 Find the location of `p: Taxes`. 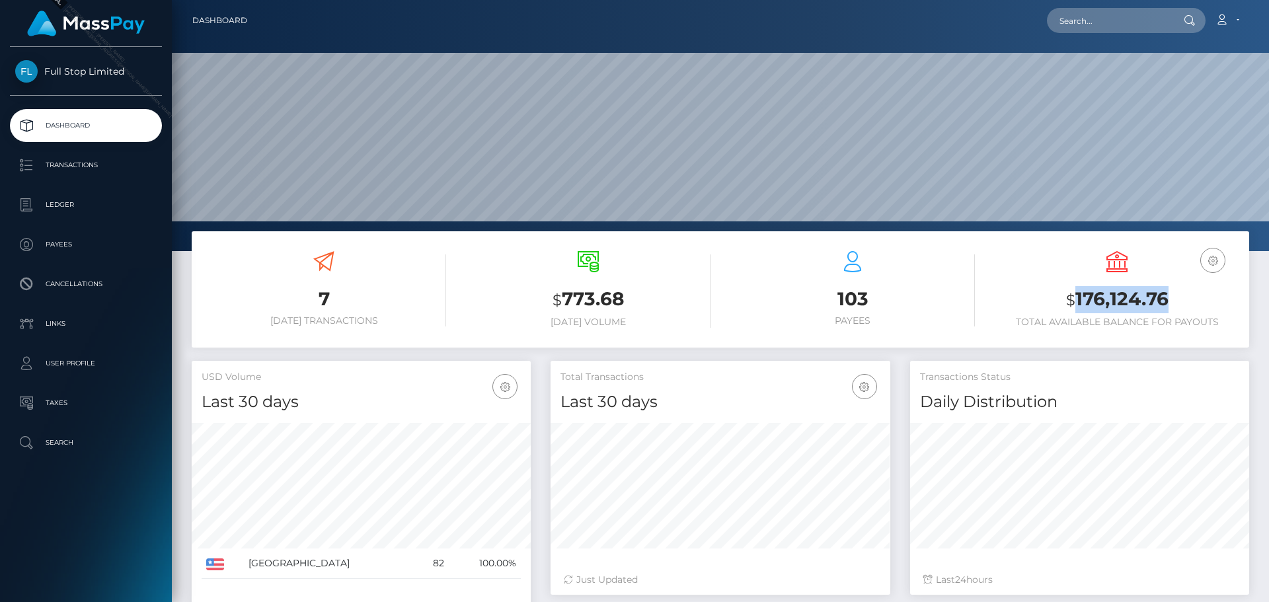

p: Taxes is located at coordinates (86, 403).